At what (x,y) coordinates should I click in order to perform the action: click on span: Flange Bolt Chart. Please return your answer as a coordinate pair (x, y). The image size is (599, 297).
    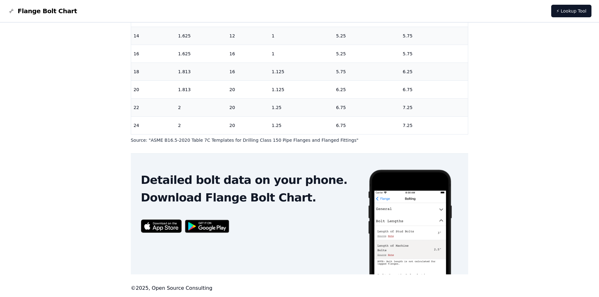
    Looking at the image, I should click on (47, 11).